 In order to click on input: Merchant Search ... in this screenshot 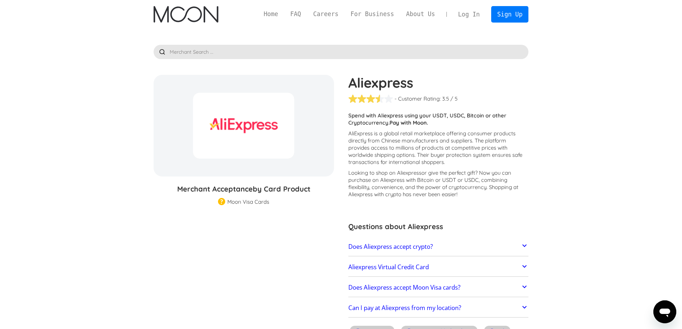, I will do `click(341, 52)`.